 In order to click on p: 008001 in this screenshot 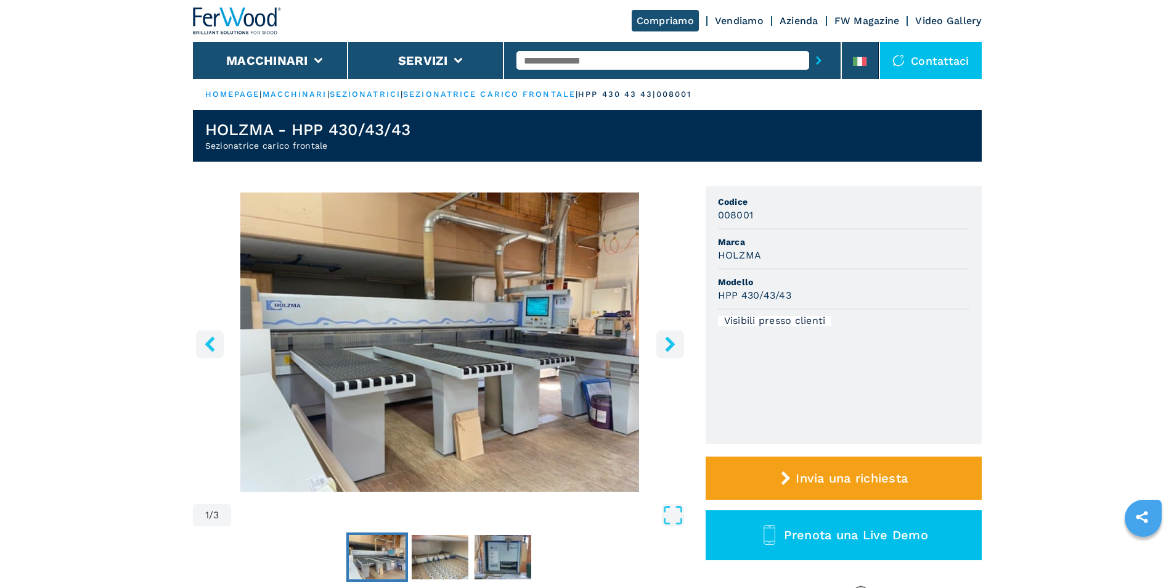, I will do `click(674, 94)`.